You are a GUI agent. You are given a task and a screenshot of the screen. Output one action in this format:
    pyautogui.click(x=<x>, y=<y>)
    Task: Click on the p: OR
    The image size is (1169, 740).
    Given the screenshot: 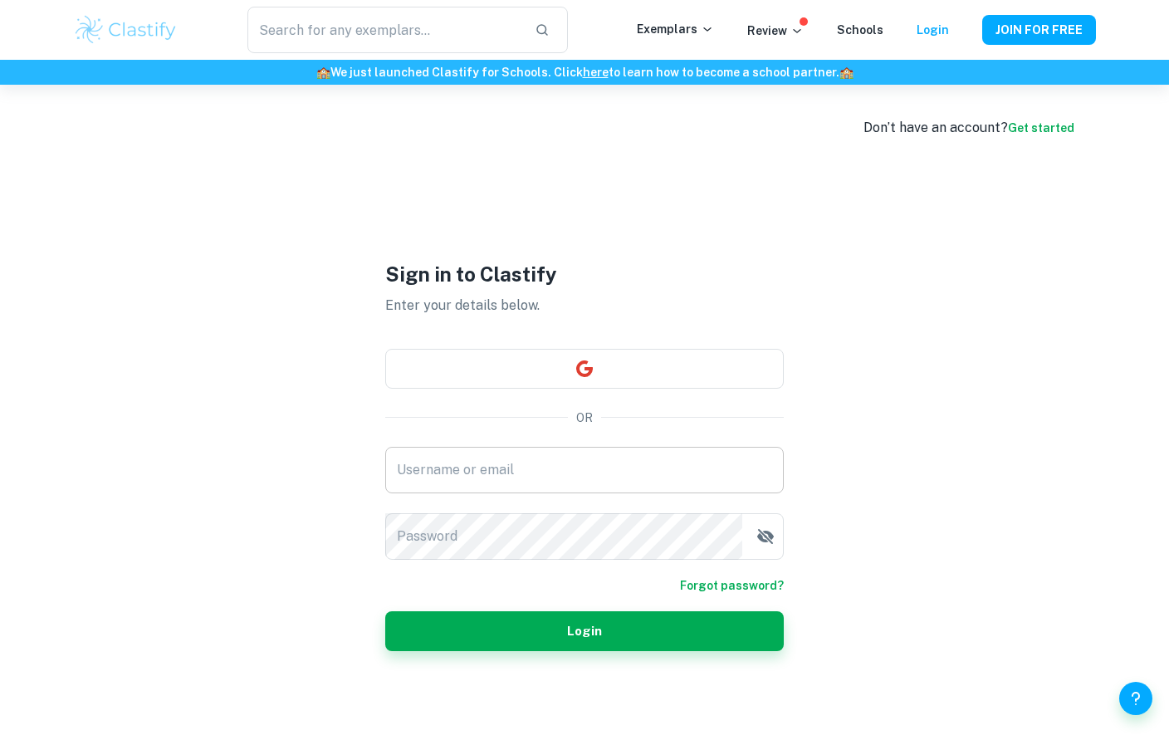 What is the action you would take?
    pyautogui.click(x=585, y=418)
    